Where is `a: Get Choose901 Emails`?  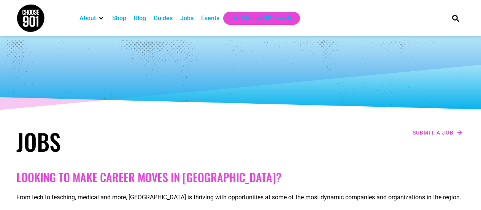
a: Get Choose901 Emails is located at coordinates (262, 18).